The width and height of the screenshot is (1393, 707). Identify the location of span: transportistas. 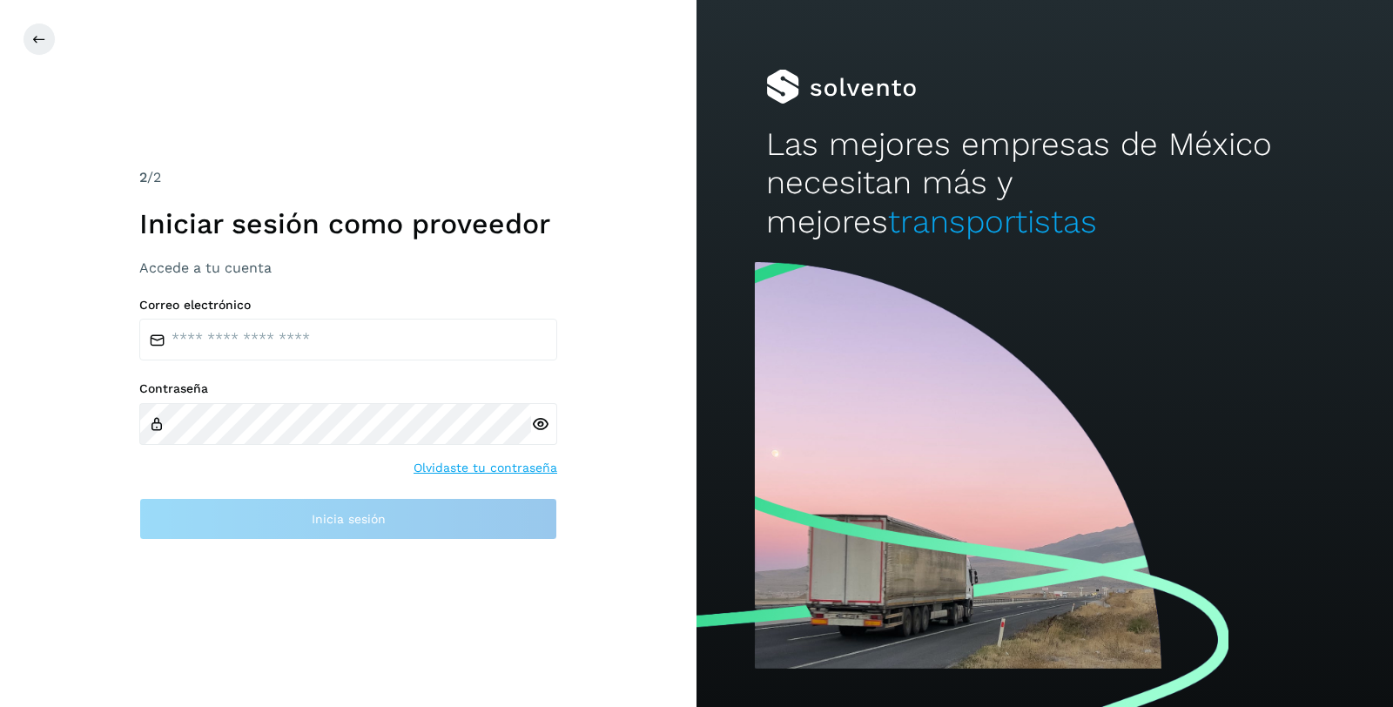
(993, 221).